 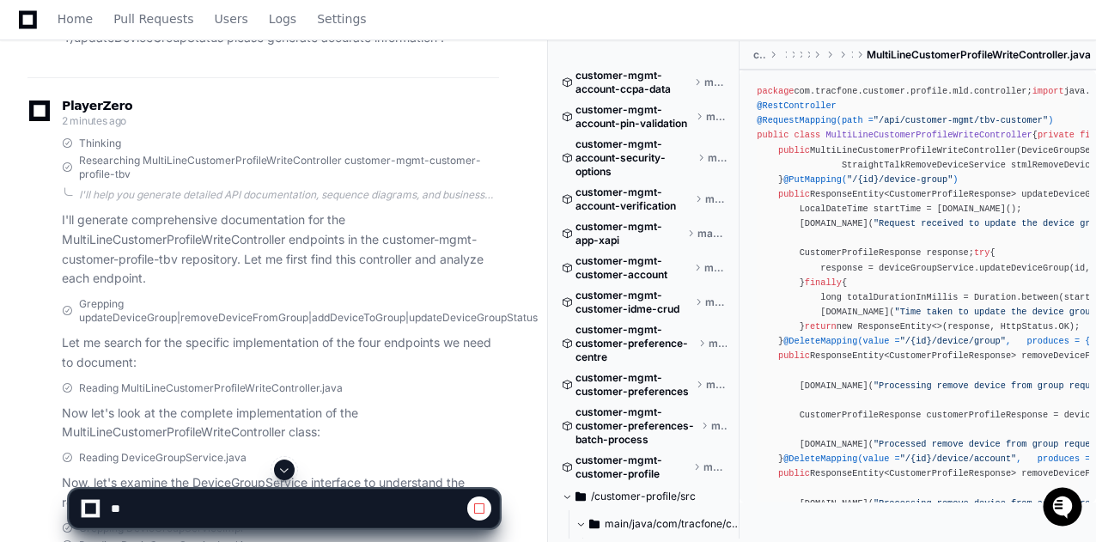 I want to click on span: customer-mgmt-customer-preferences-batch-process, so click(x=636, y=426).